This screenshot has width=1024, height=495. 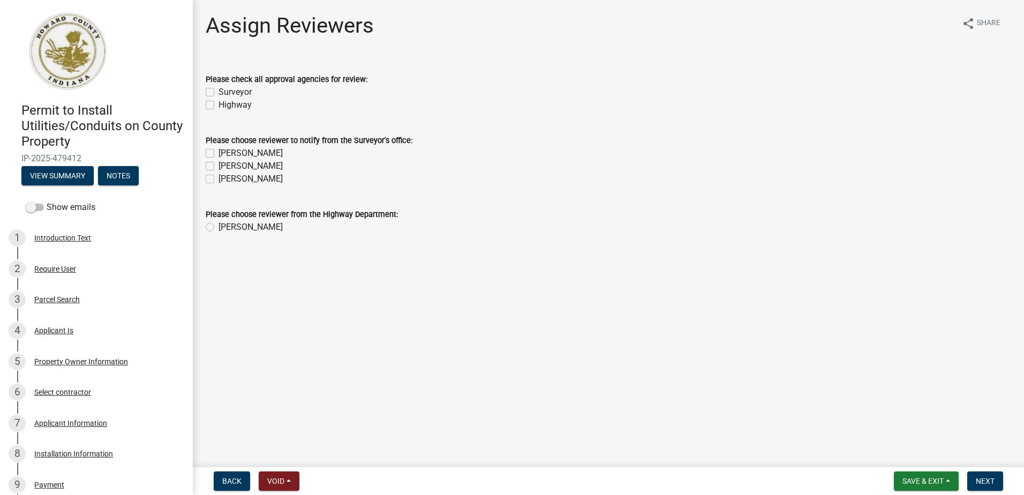 I want to click on label: Please choose reviewer from the Highway Department:, so click(x=301, y=215).